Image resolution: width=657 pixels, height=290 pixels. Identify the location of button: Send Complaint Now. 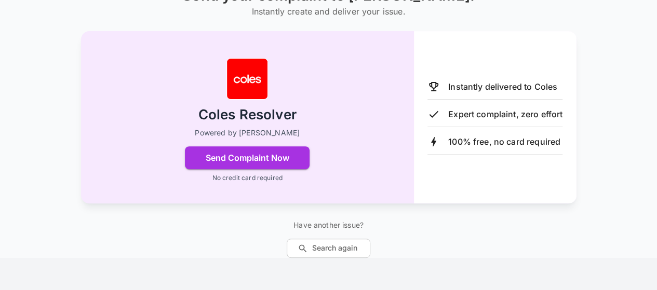
(247, 158).